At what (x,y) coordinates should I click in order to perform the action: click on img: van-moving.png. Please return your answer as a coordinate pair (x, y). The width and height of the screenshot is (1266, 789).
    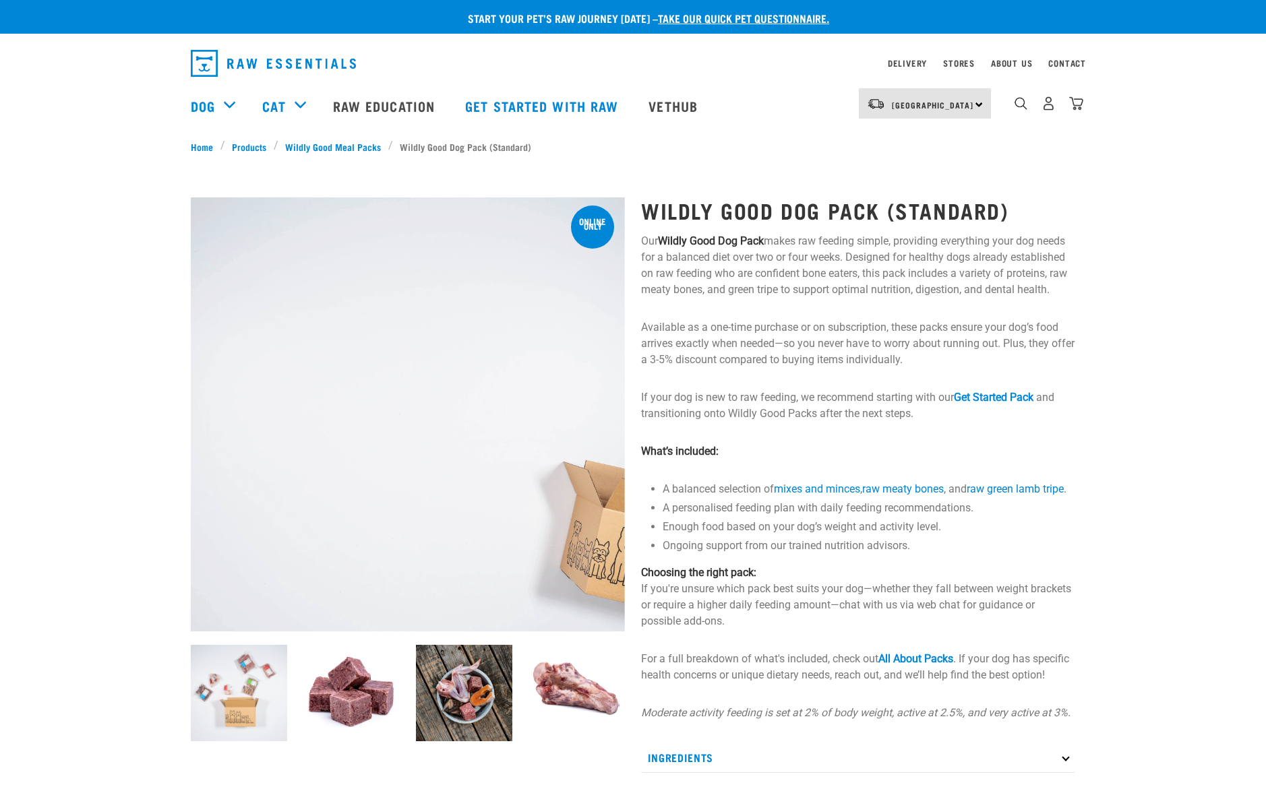
    Looking at the image, I should click on (876, 104).